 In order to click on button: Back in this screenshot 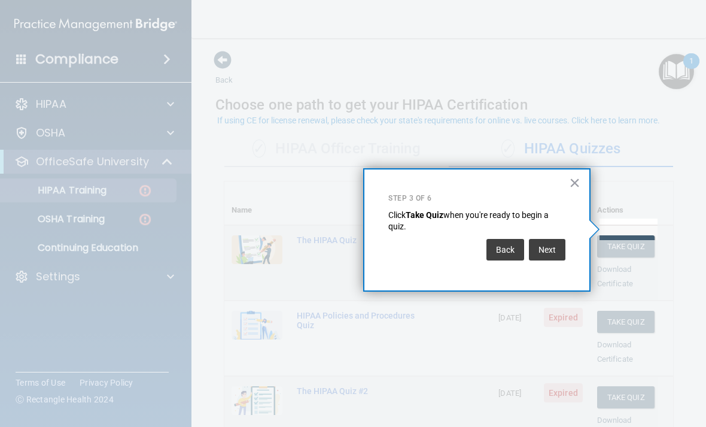, I will do `click(505, 249)`.